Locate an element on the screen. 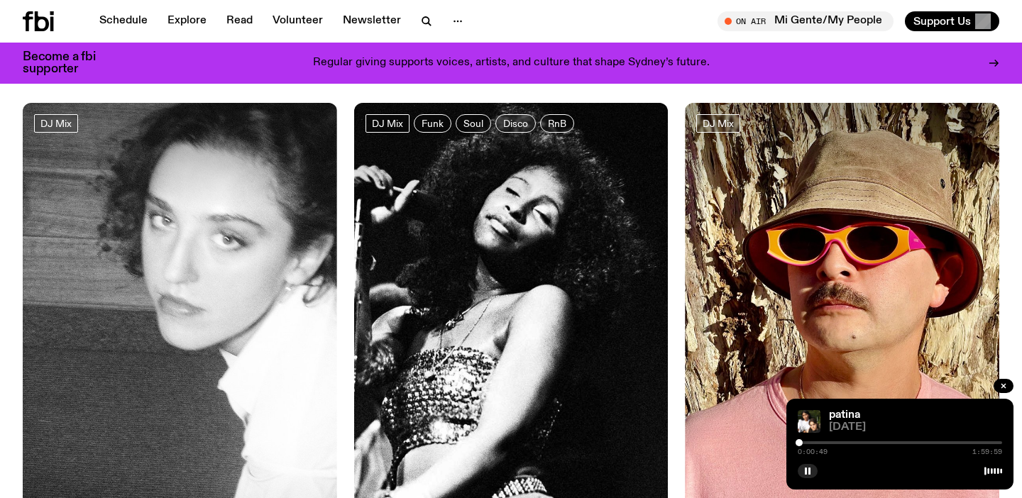 Image resolution: width=1022 pixels, height=498 pixels. a: Read is located at coordinates (239, 21).